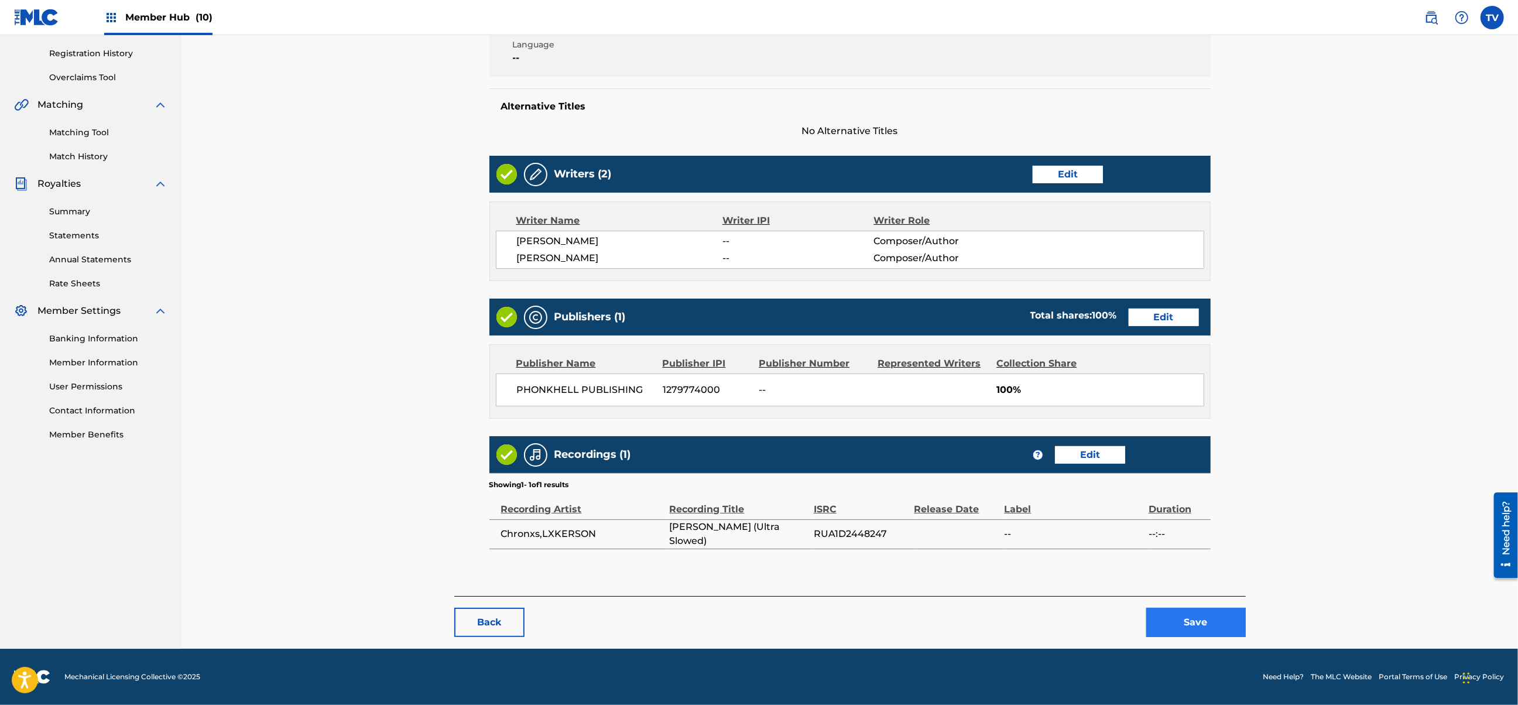 The height and width of the screenshot is (705, 1518). What do you see at coordinates (1479, 677) in the screenshot?
I see `a: Privacy Policy` at bounding box center [1479, 677].